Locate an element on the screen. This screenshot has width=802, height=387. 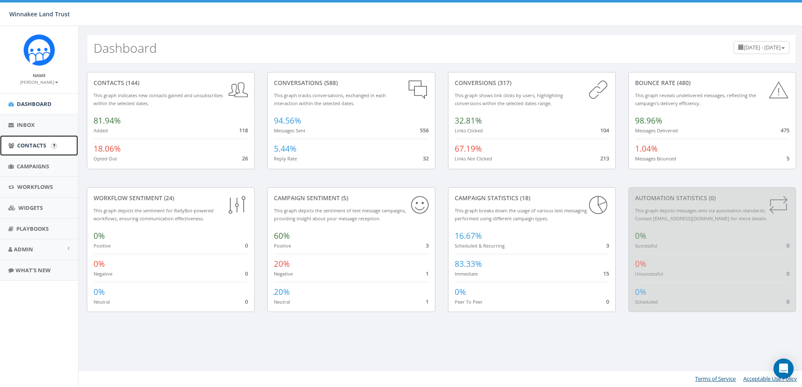
div: contacts is located at coordinates (171, 83).